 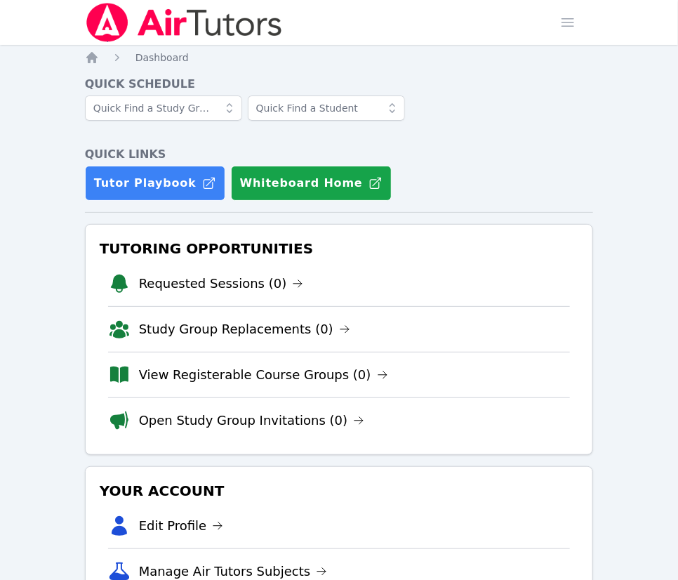 What do you see at coordinates (221, 284) in the screenshot?
I see `a: Requested Sessions (0)` at bounding box center [221, 284].